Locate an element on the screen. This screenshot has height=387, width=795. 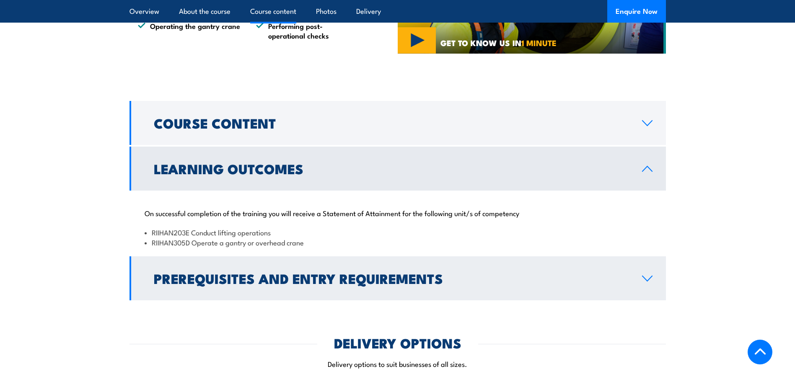
li: RIIHAN305D Operate a gantry or overhead crane is located at coordinates (398, 242).